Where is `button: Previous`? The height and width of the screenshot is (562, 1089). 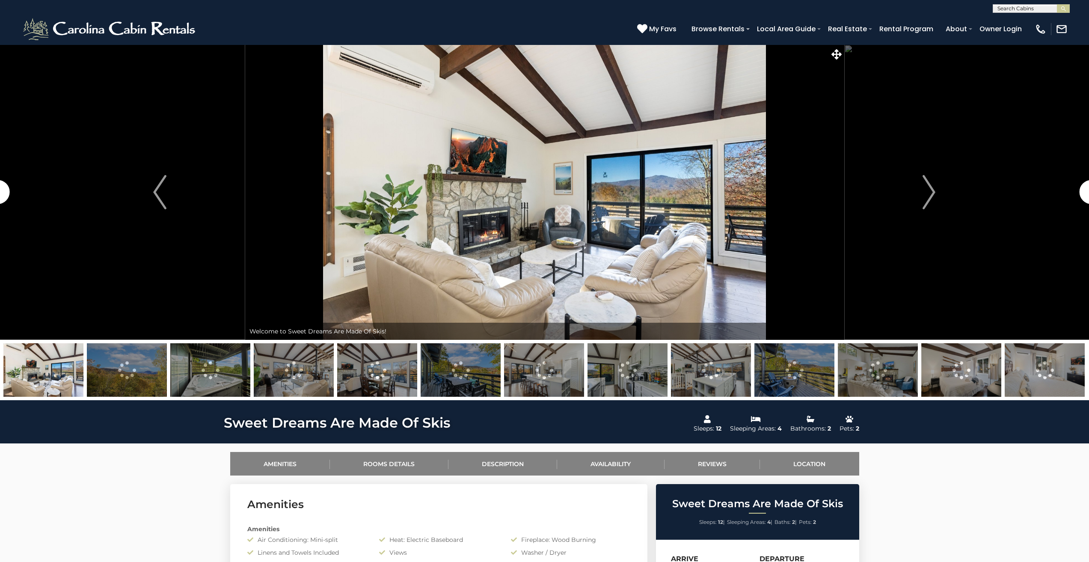 button: Previous is located at coordinates (160, 192).